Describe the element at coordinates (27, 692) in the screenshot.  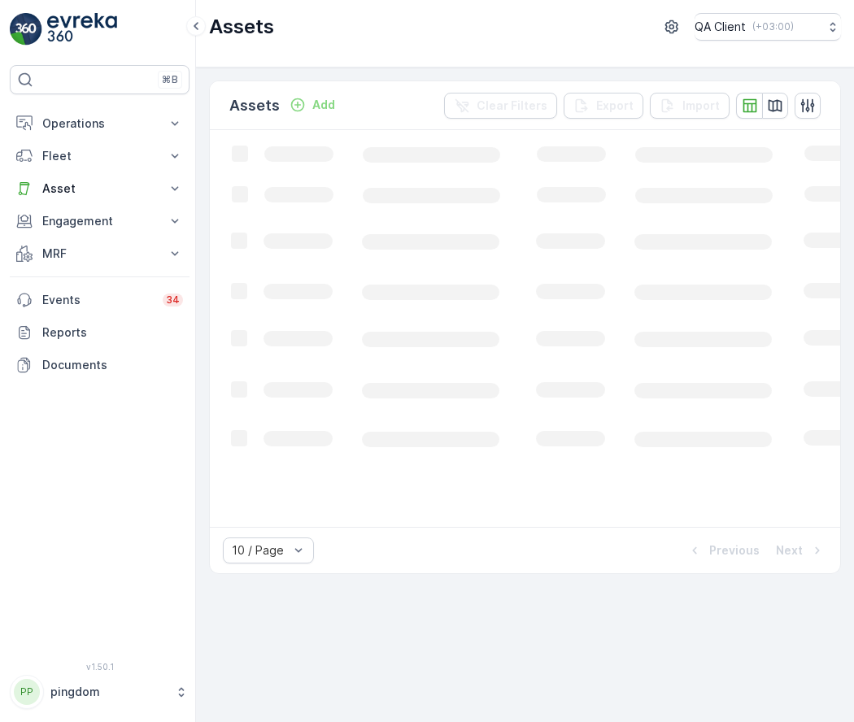
I see `div: PP` at that location.